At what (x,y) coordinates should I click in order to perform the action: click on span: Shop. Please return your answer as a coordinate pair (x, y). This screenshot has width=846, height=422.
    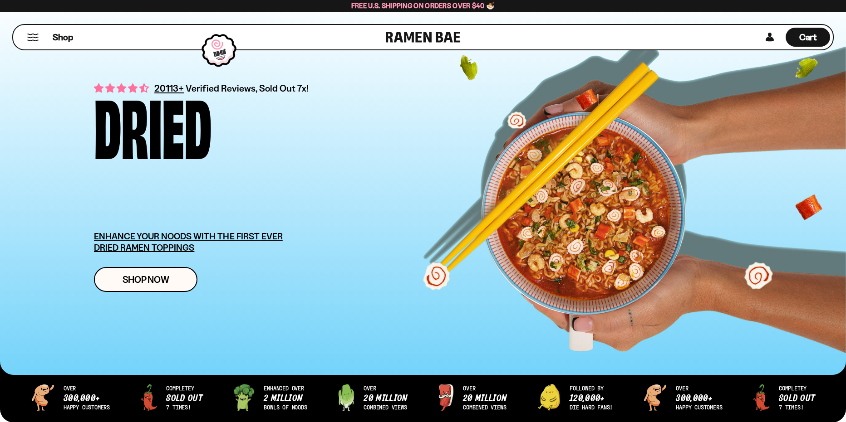
    Looking at the image, I should click on (63, 37).